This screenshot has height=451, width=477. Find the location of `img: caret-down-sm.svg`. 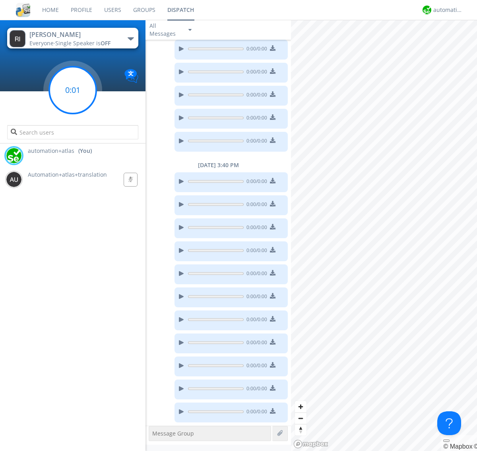

img: caret-down-sm.svg is located at coordinates (190, 30).